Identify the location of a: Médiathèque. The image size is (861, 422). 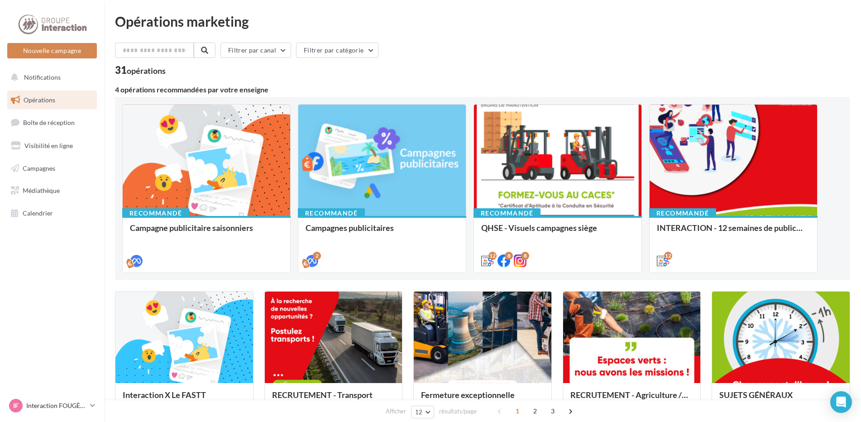
(52, 191).